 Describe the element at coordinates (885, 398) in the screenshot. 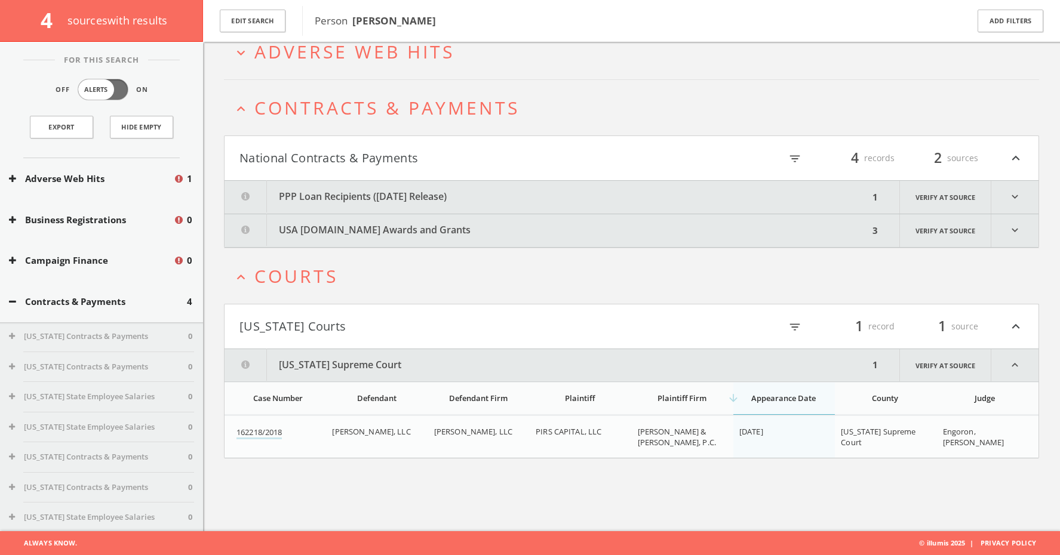

I see `div: County` at that location.